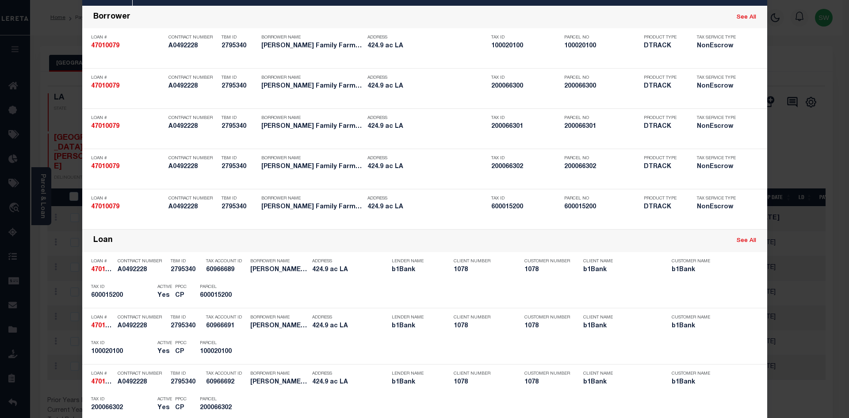  I want to click on div: Loan, so click(103, 241).